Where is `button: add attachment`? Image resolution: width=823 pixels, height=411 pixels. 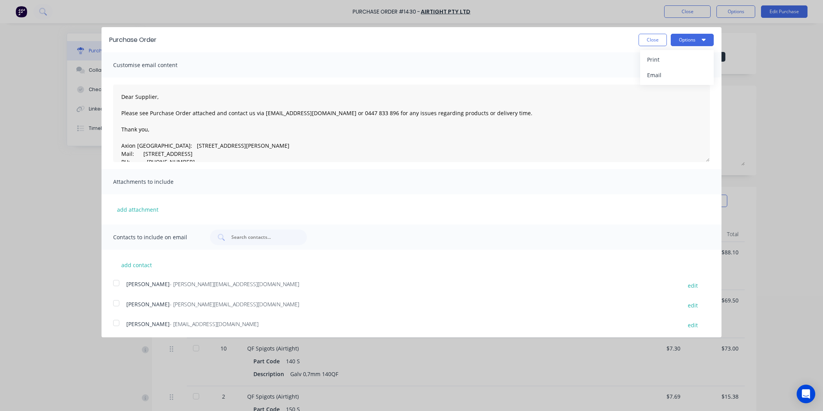
button: add attachment is located at coordinates (138, 209).